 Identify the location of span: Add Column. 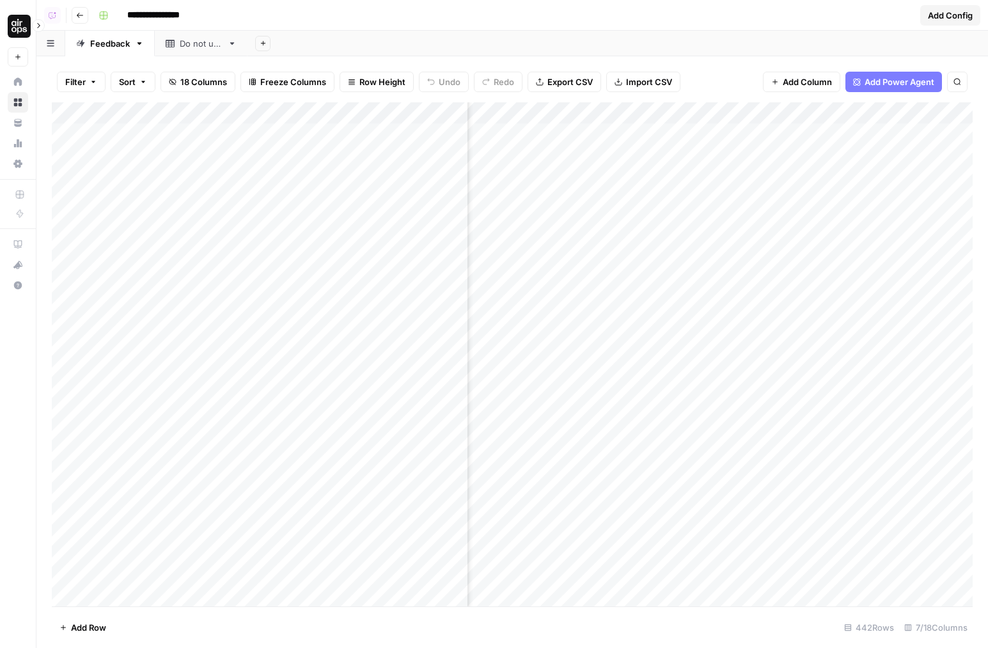
(807, 82).